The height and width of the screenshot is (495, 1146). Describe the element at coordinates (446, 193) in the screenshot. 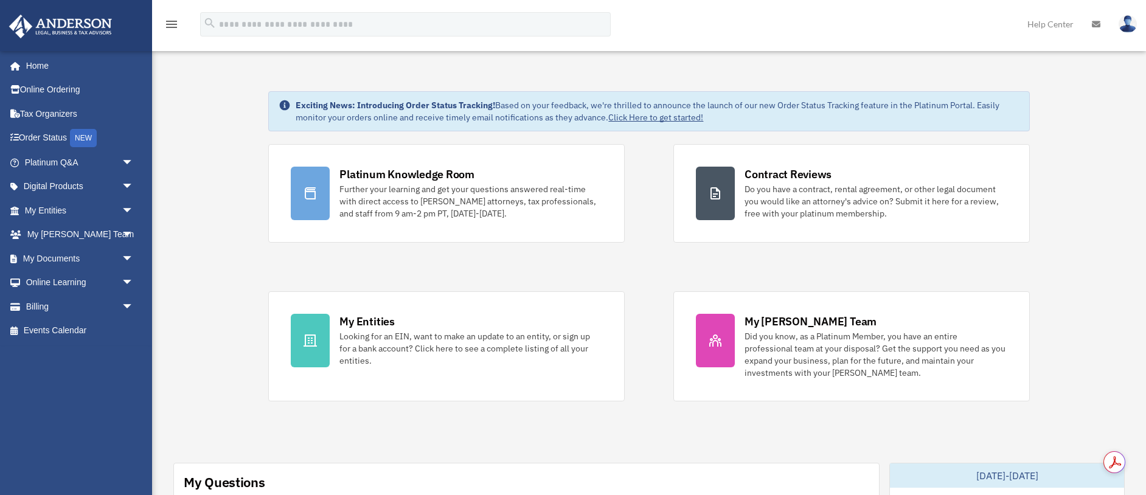

I see `a: Platinum Knowledge Room Further your learning and get your questions answered real-time with dire...` at that location.